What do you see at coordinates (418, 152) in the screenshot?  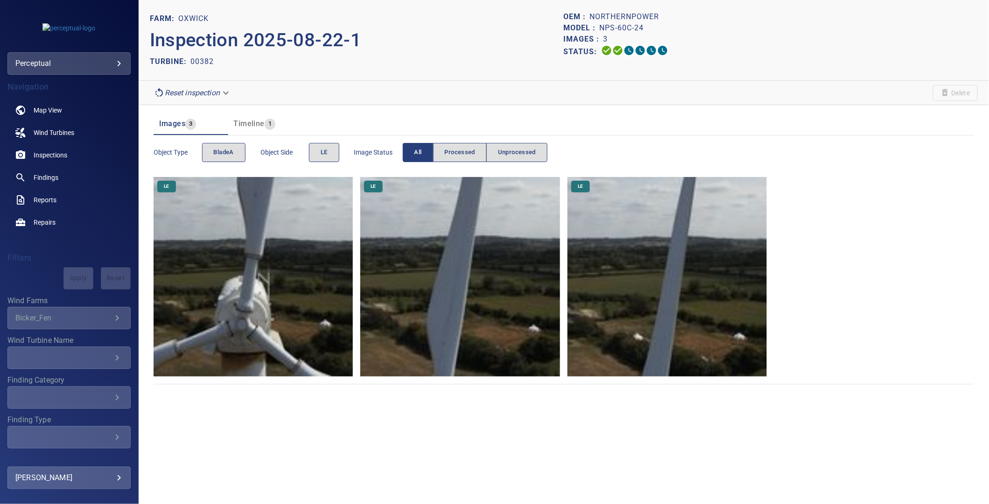 I see `span: All` at bounding box center [418, 152].